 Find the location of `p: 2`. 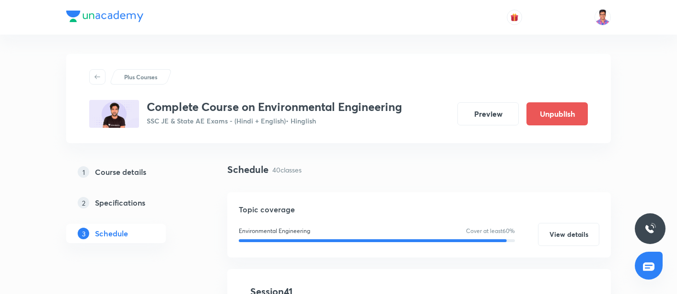

p: 2 is located at coordinates (83, 202).